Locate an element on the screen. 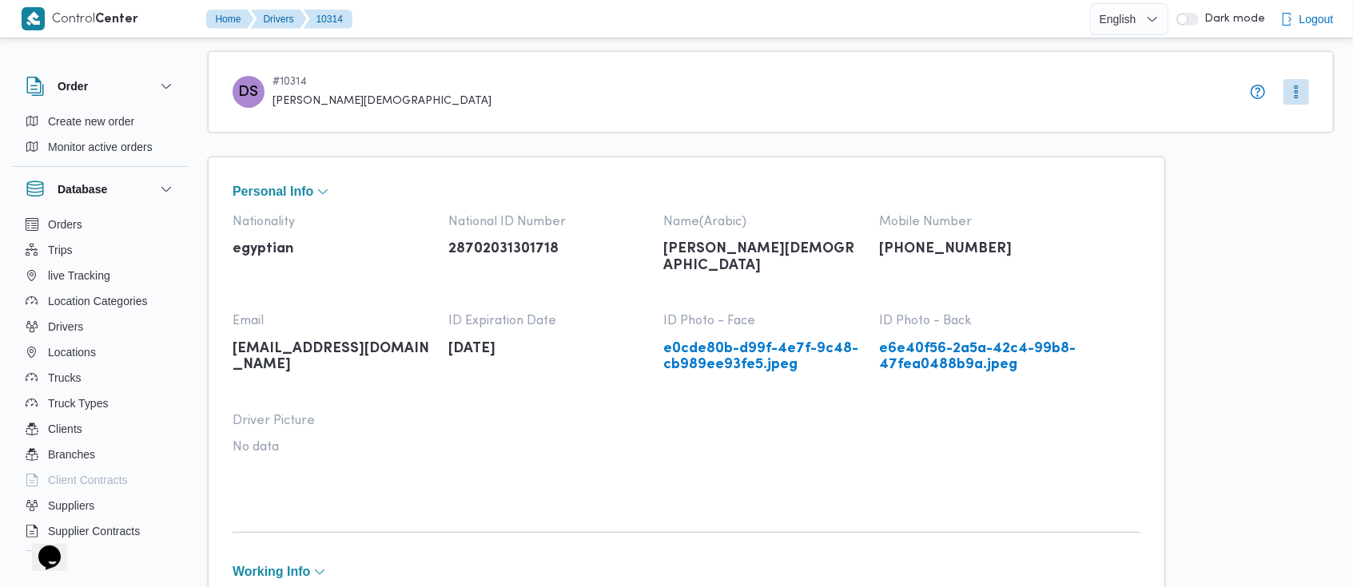 This screenshot has height=587, width=1353. b: Center is located at coordinates (117, 19).